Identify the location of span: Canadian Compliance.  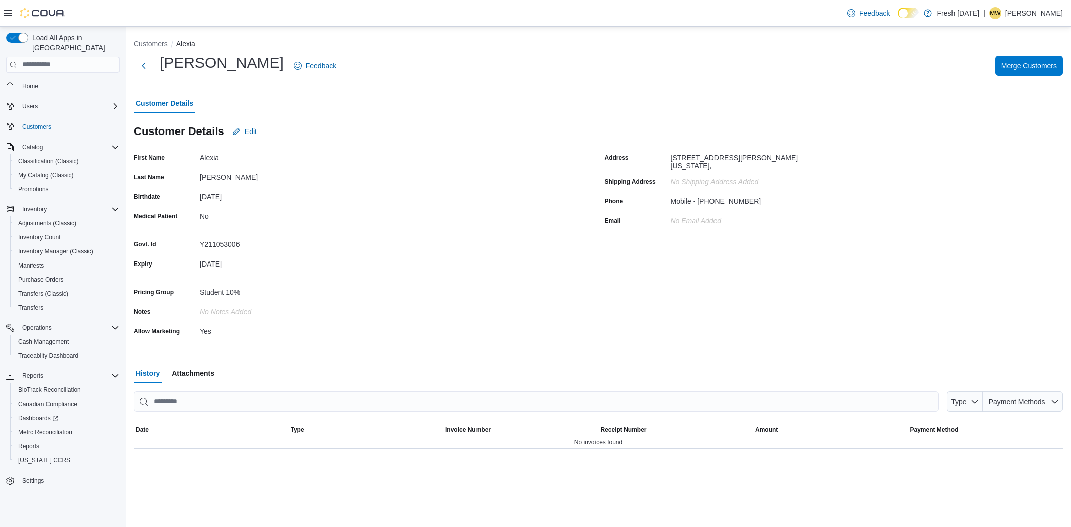
(67, 404).